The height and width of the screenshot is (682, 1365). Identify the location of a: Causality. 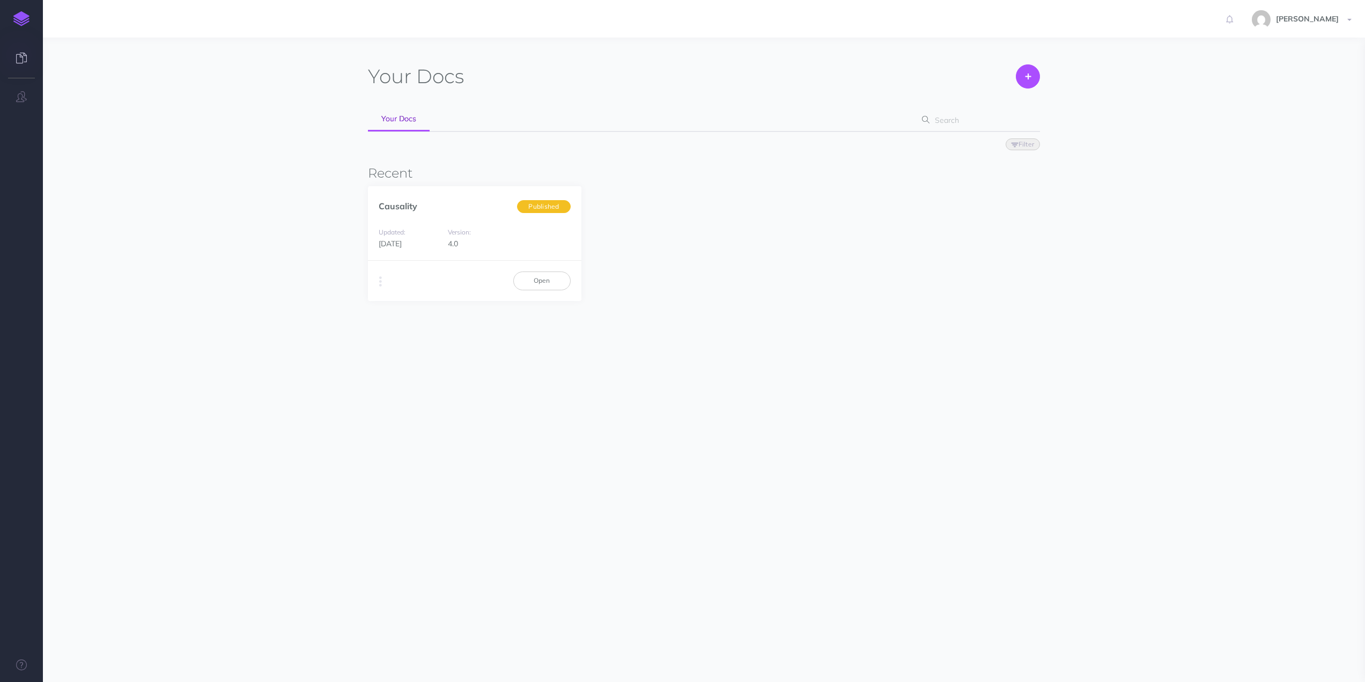
(398, 206).